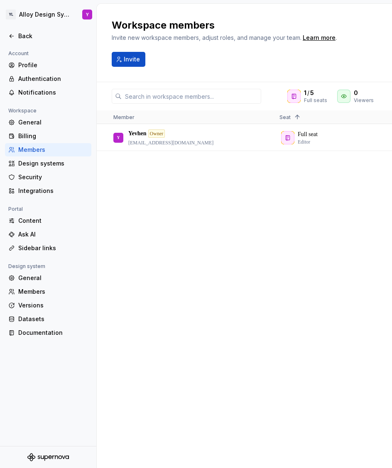 The height and width of the screenshot is (468, 392). Describe the element at coordinates (48, 319) in the screenshot. I see `a: Datasets` at that location.